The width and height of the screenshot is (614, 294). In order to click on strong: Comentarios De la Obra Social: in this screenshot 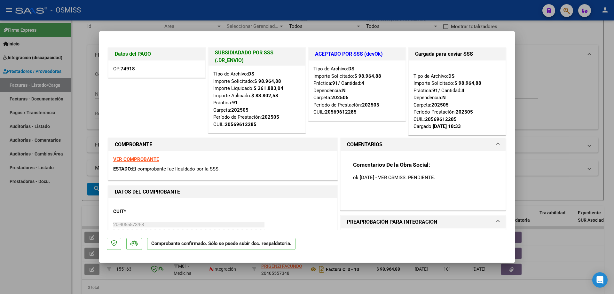, I will do `click(392, 165)`.